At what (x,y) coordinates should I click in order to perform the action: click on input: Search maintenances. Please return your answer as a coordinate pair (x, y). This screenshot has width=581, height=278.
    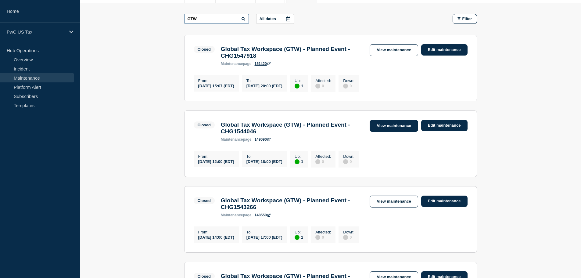
    Looking at the image, I should click on (217, 19).